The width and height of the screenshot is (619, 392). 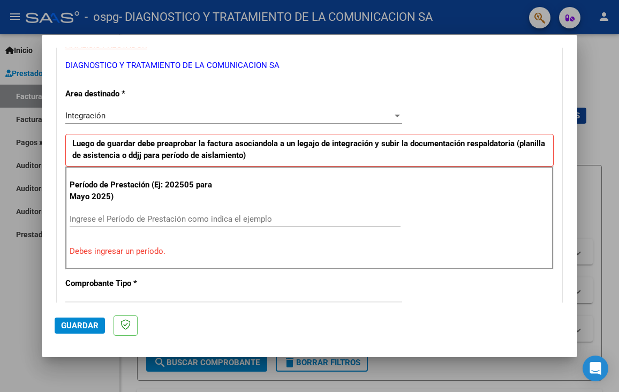 What do you see at coordinates (80, 326) in the screenshot?
I see `button: Guardar` at bounding box center [80, 326].